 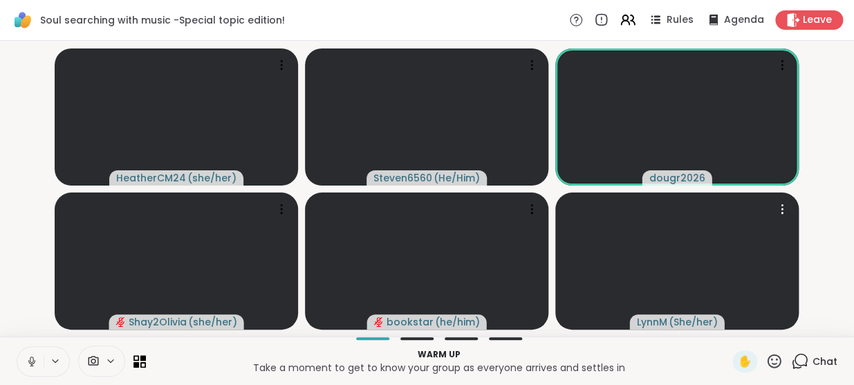 I want to click on span: Soul searching with music -Special topic edition!, so click(x=163, y=20).